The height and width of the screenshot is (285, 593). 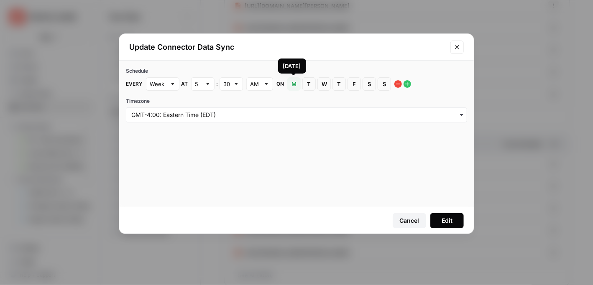 I want to click on input: 5, so click(x=198, y=84).